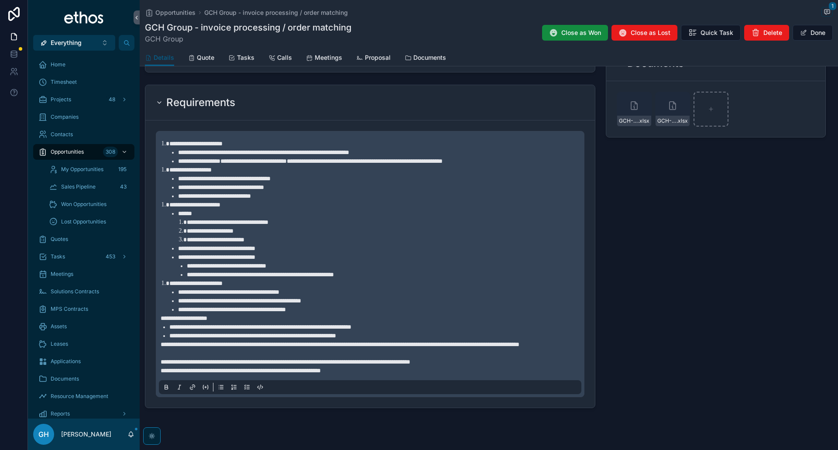  What do you see at coordinates (84, 257) in the screenshot?
I see `a: Tasks453` at bounding box center [84, 257].